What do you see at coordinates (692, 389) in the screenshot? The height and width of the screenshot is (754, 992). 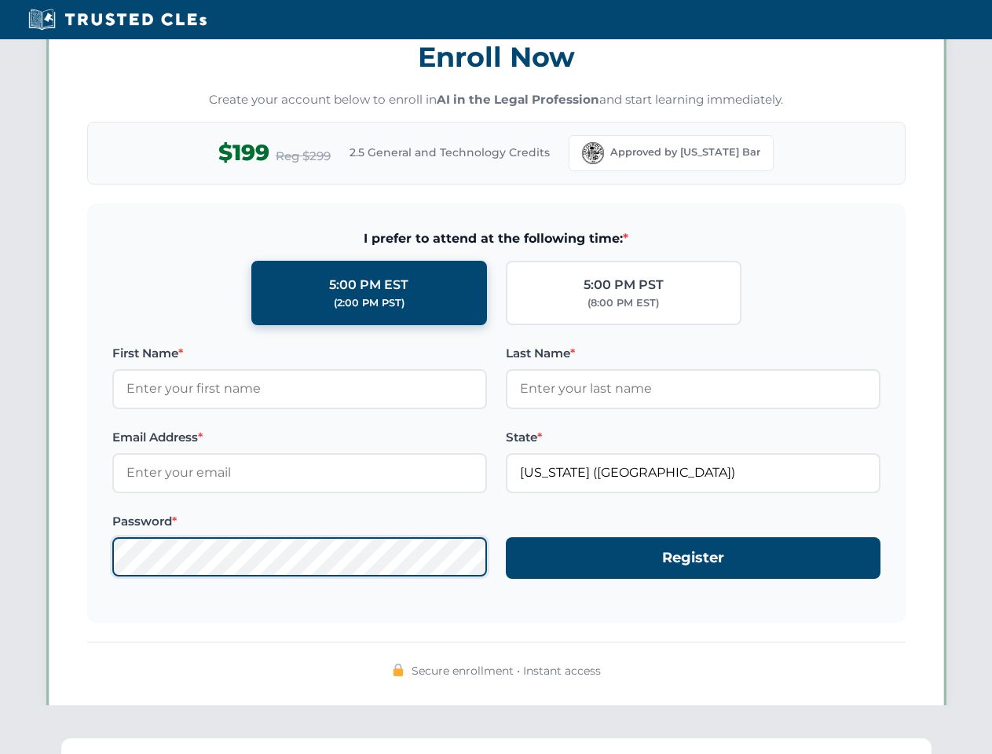 I see `input: Enter your last name` at bounding box center [692, 389].